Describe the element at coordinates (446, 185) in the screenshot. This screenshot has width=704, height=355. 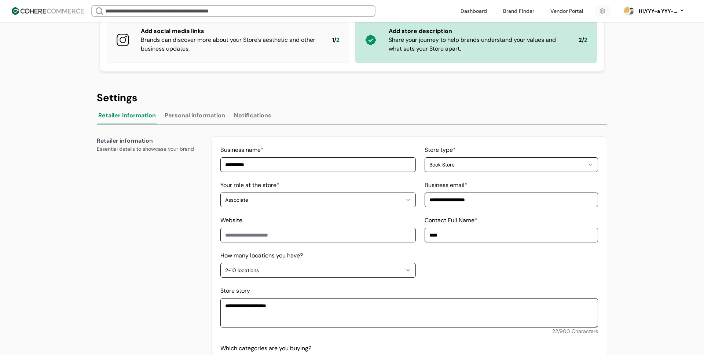
I see `label: Business email` at that location.